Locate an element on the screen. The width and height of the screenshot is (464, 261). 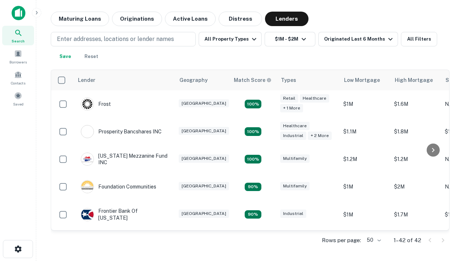
td: $1.1M is located at coordinates (365, 132).